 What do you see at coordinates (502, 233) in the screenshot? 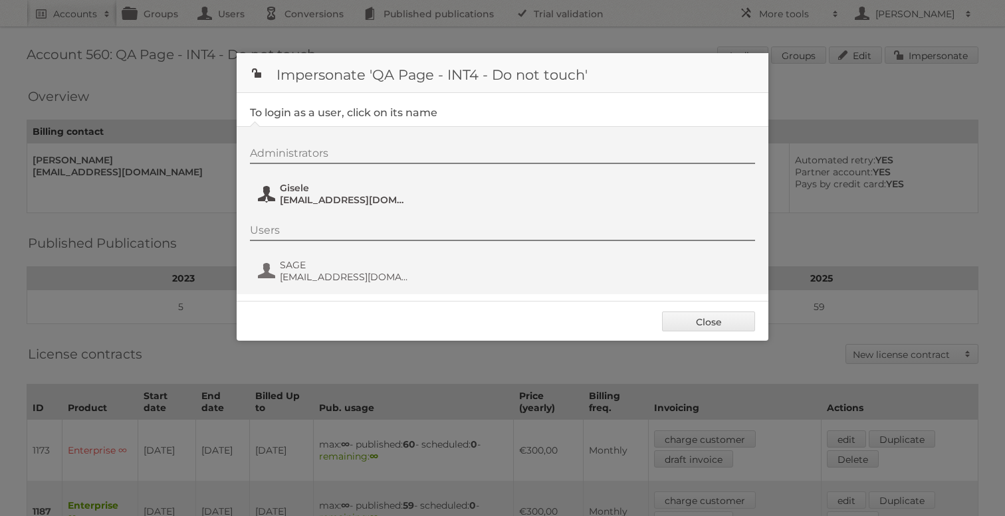
I see `div: Users` at bounding box center [502, 233].